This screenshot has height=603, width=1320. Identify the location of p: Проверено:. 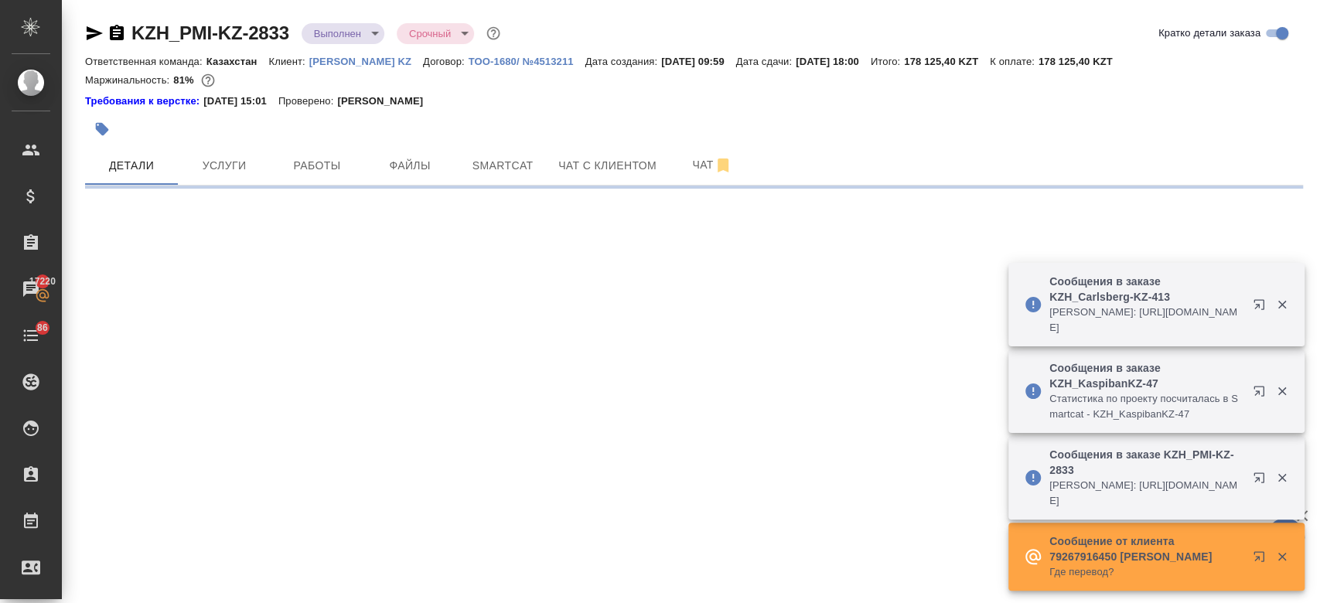
(308, 101).